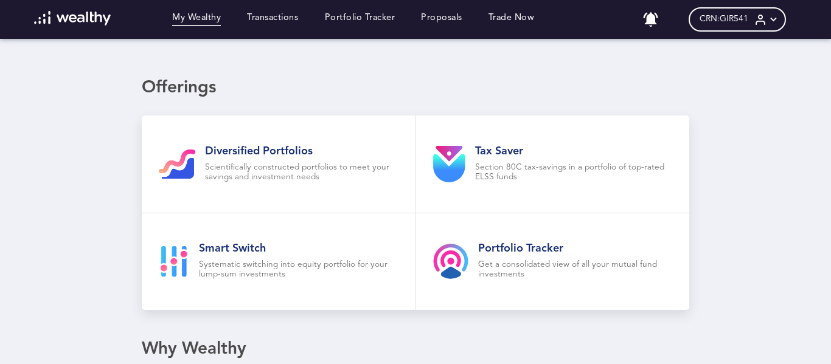  Describe the element at coordinates (575, 249) in the screenshot. I see `h2: Portfolio Tracker` at that location.